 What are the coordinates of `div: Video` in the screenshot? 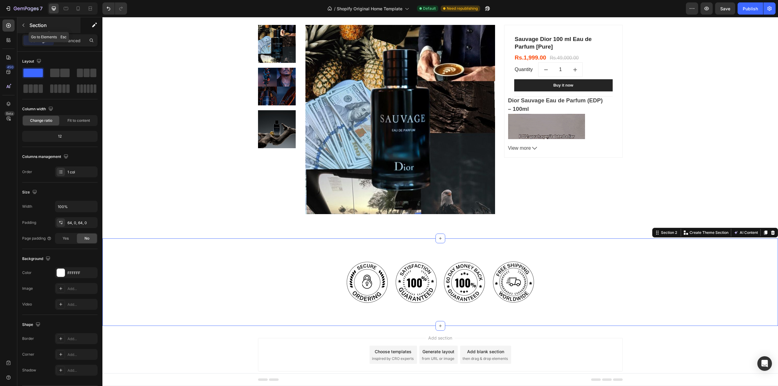 It's located at (27, 304).